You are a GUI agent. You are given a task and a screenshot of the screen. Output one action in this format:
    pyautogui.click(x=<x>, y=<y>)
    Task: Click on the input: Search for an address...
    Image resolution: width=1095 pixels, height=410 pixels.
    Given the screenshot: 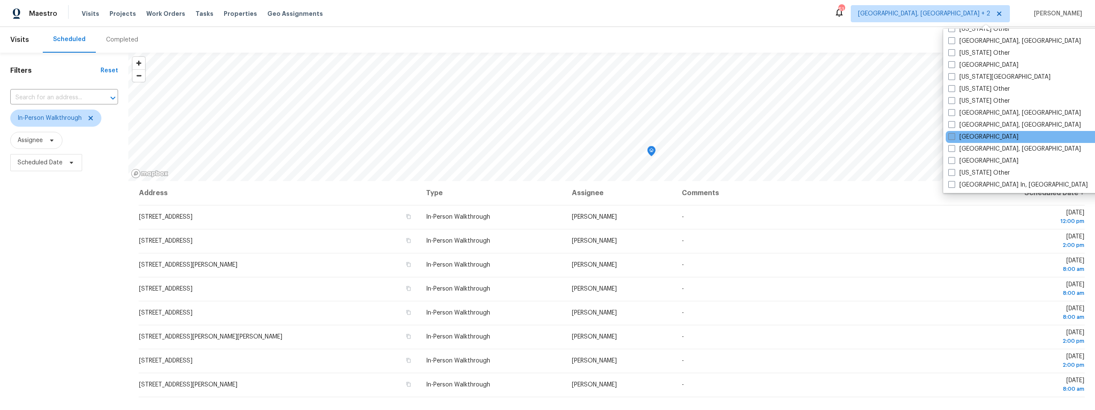 What is the action you would take?
    pyautogui.click(x=52, y=98)
    